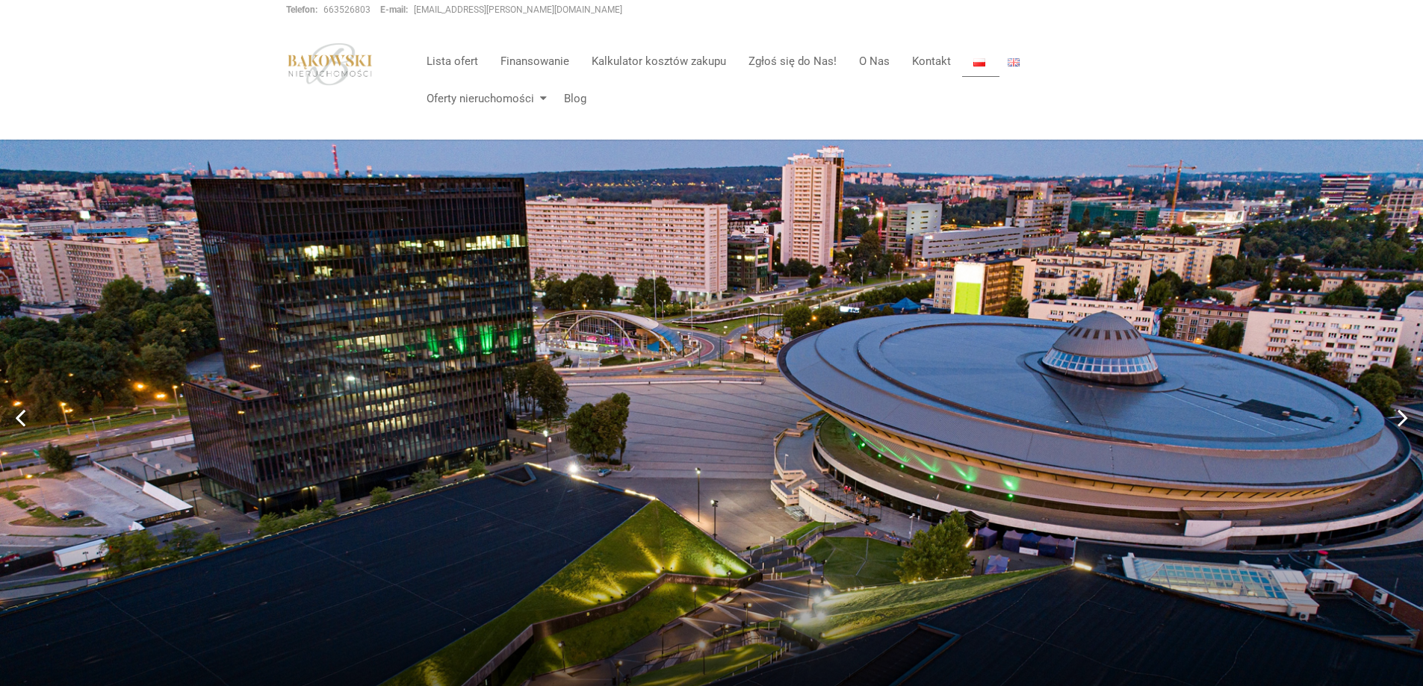  What do you see at coordinates (484, 99) in the screenshot?
I see `a: Oferty nieruchomości` at bounding box center [484, 99].